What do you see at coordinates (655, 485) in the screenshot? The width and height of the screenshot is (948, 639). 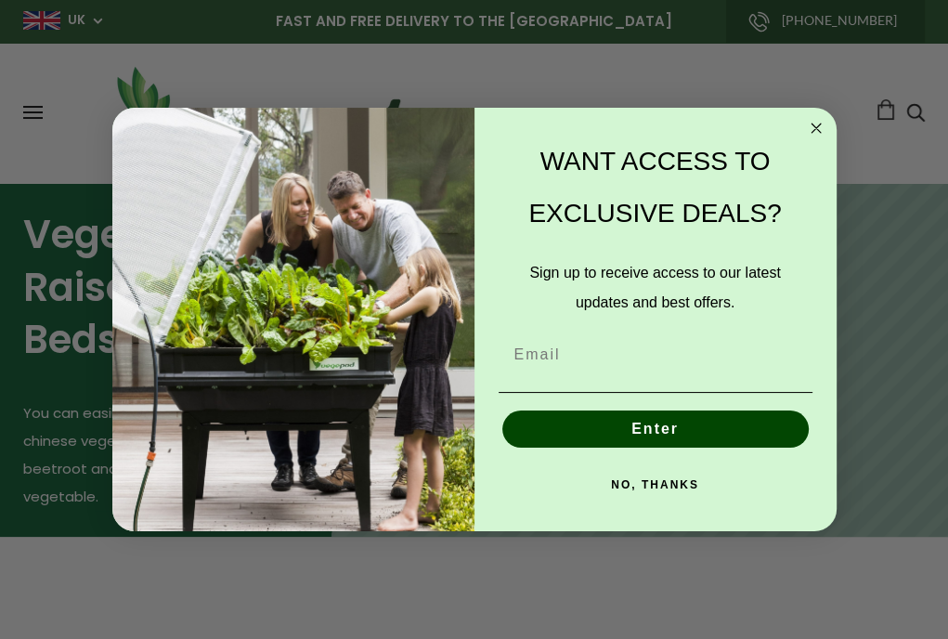 I see `button: NO, THANKS` at bounding box center [655, 485].